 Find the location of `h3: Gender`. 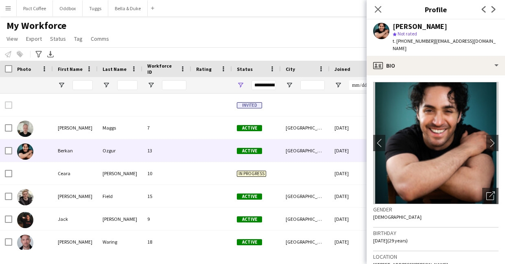

h3: Gender is located at coordinates (436, 209).